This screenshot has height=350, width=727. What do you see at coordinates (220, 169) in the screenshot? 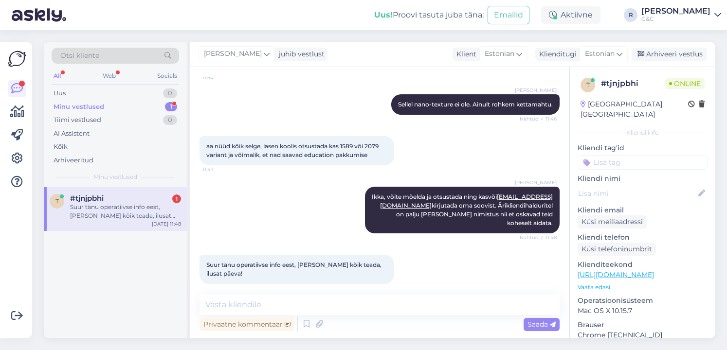
I see `span: 11:47` at bounding box center [220, 169].